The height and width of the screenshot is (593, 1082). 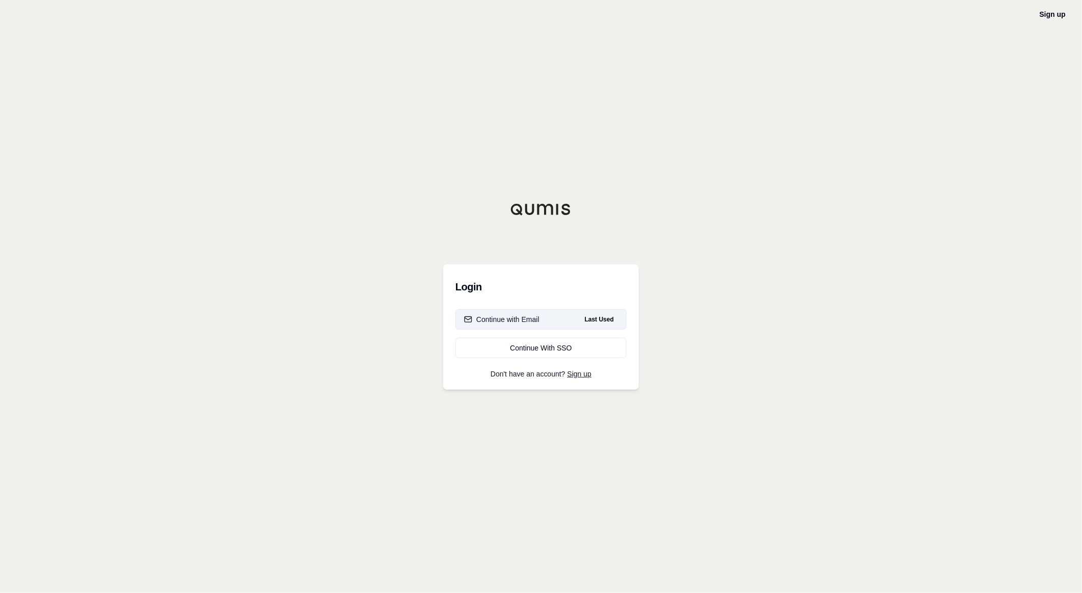 I want to click on a: Continue With SSO, so click(x=541, y=348).